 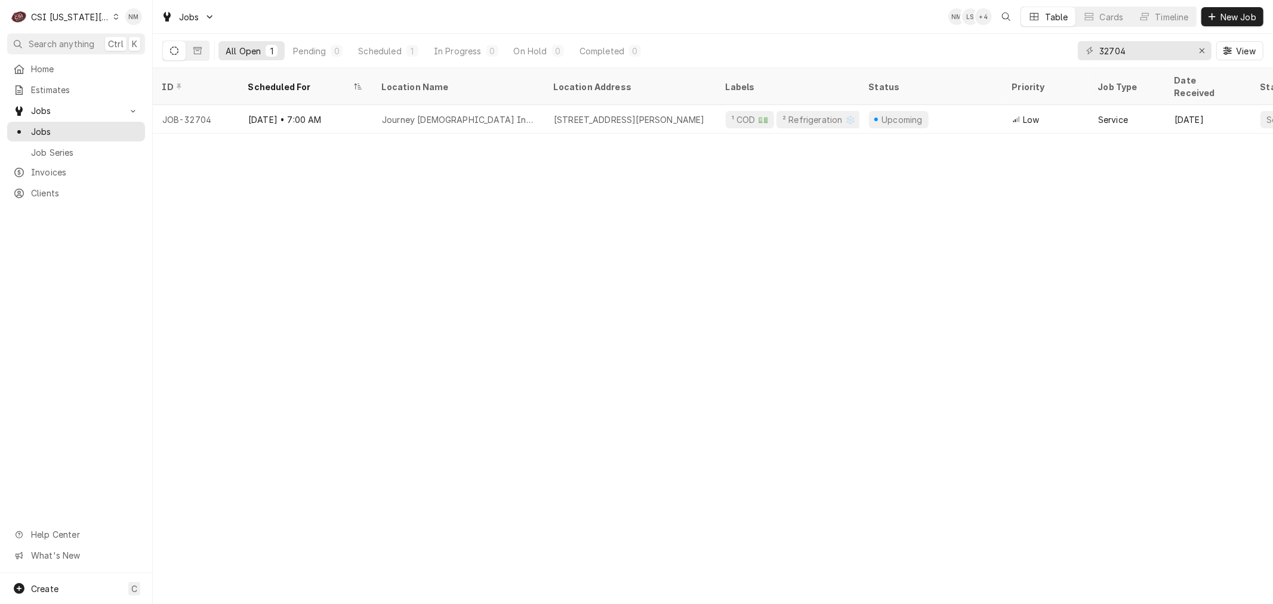 What do you see at coordinates (930, 87) in the screenshot?
I see `div: Status` at bounding box center [930, 87].